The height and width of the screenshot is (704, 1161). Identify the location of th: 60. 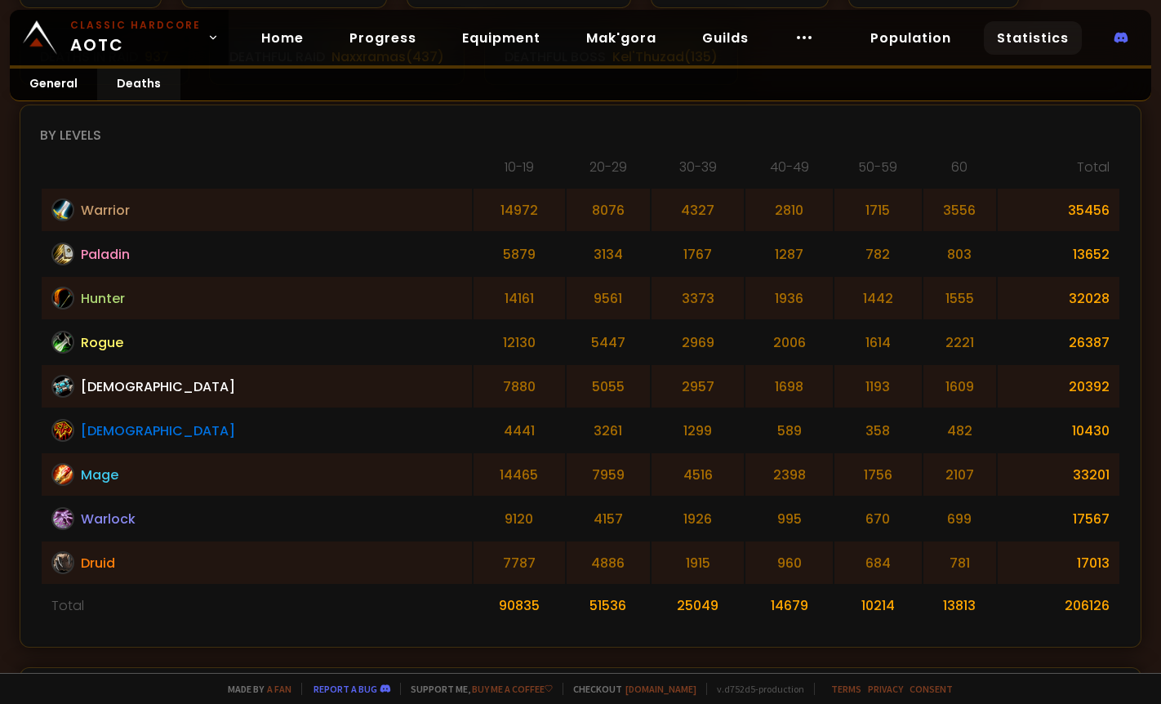
(959, 171).